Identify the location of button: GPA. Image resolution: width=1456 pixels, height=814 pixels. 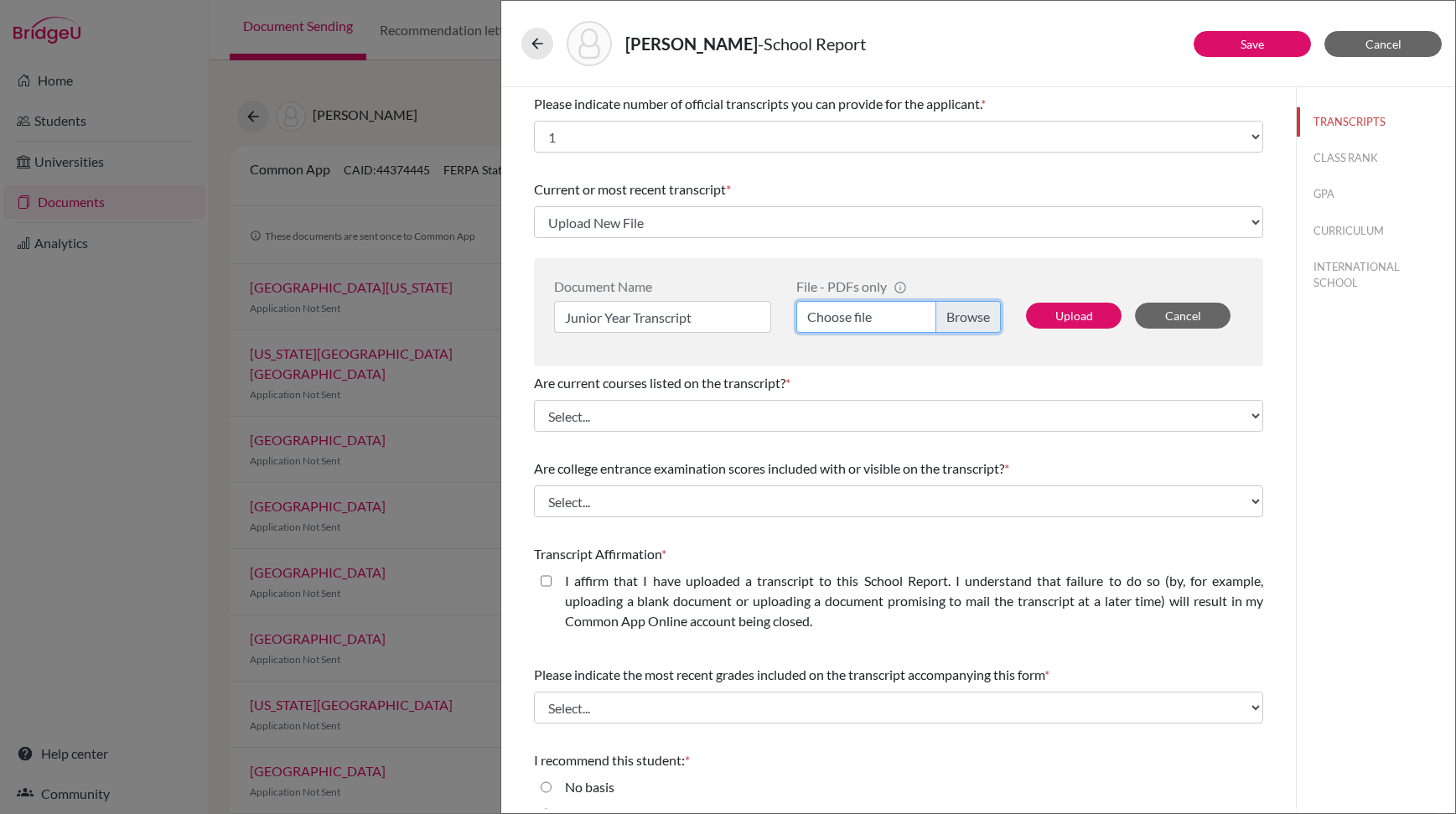
(1375, 193).